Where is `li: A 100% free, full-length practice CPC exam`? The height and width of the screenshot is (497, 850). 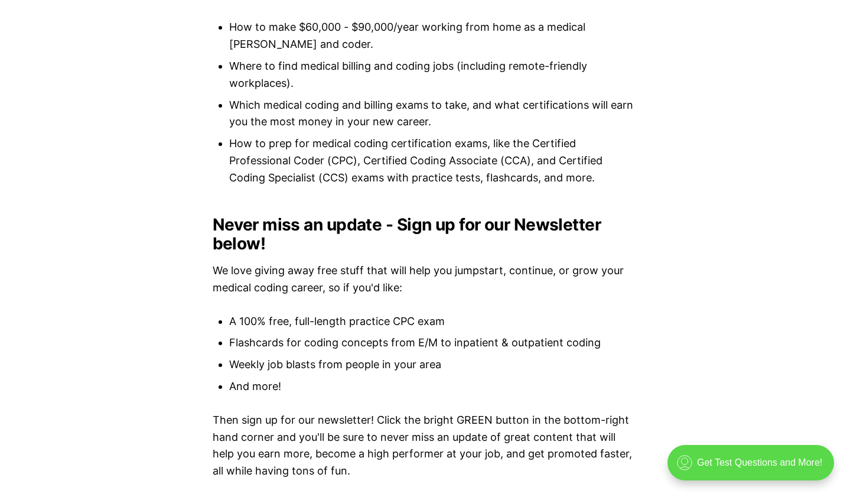
li: A 100% free, full-length practice CPC exam is located at coordinates (434, 321).